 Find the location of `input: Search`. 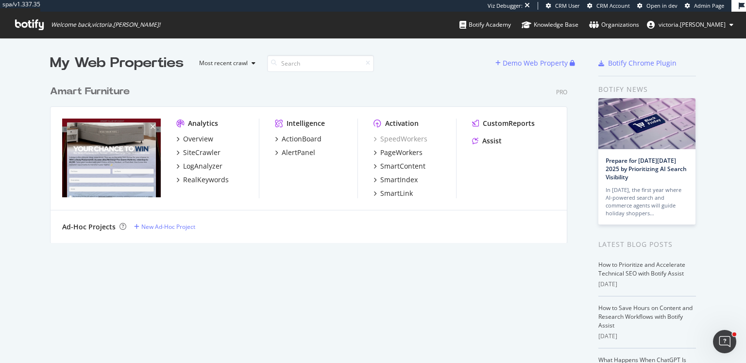

input: Search is located at coordinates (321, 63).